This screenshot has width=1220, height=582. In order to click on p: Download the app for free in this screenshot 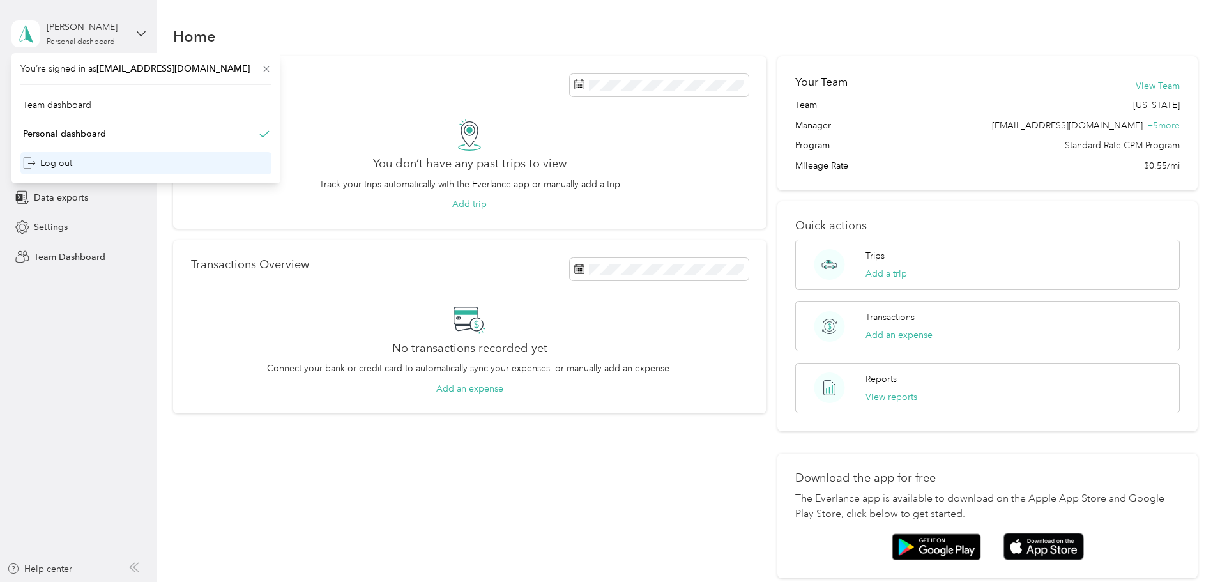, I will do `click(987, 478)`.